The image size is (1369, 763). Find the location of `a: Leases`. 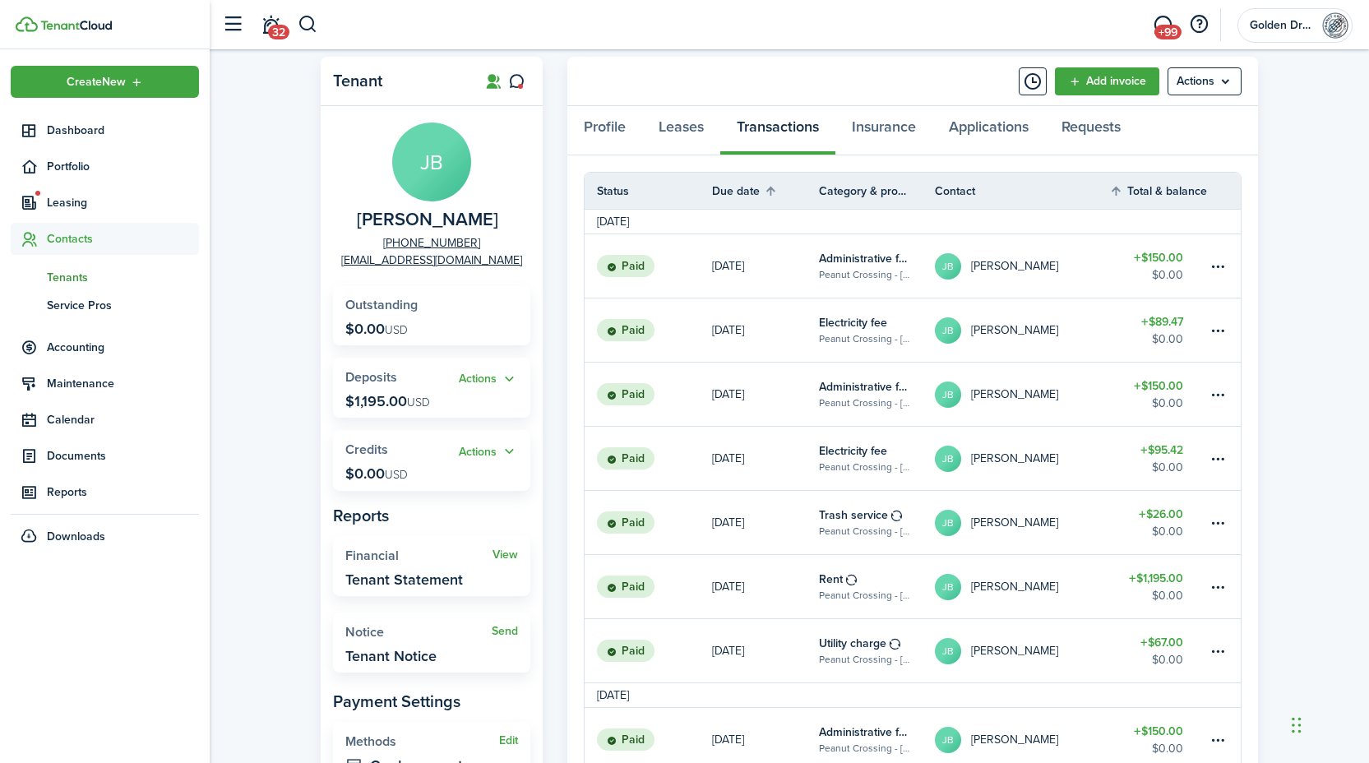

a: Leases is located at coordinates (681, 131).